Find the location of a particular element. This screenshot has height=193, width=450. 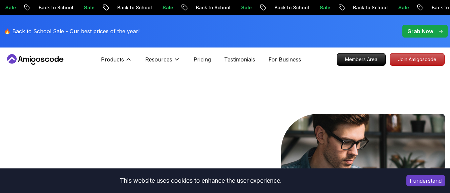

button: Resources is located at coordinates (163, 62).